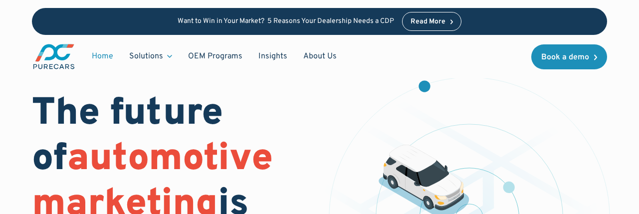 The image size is (639, 214). What do you see at coordinates (215, 56) in the screenshot?
I see `a: OEM Programs` at bounding box center [215, 56].